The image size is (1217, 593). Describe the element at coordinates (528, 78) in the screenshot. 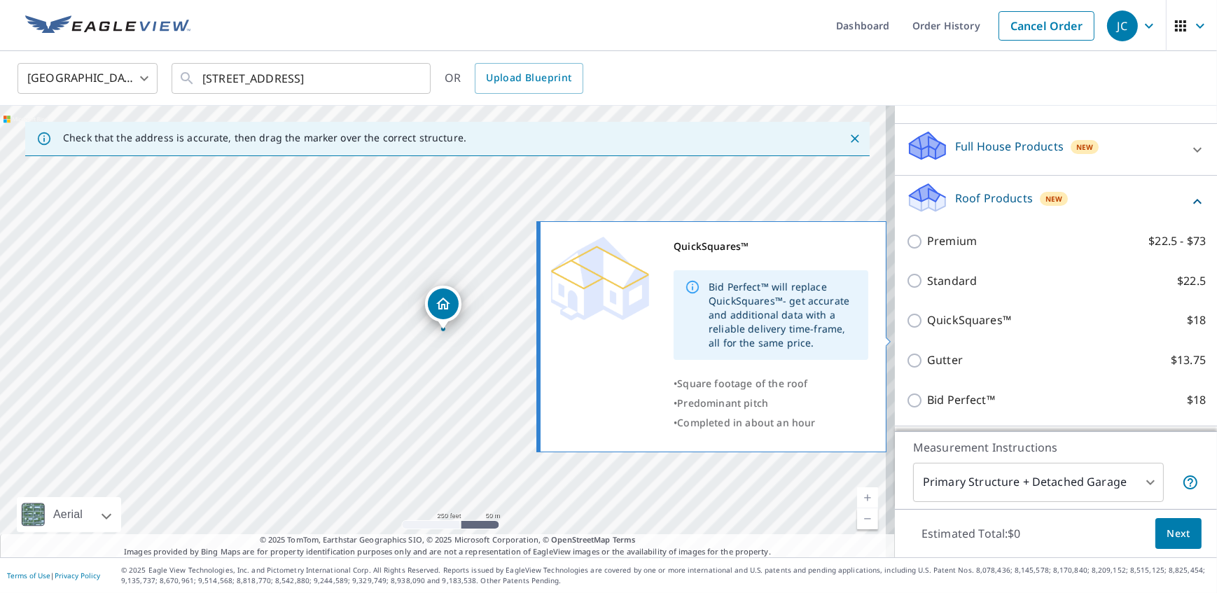

I see `span: Upload Blueprint` at that location.